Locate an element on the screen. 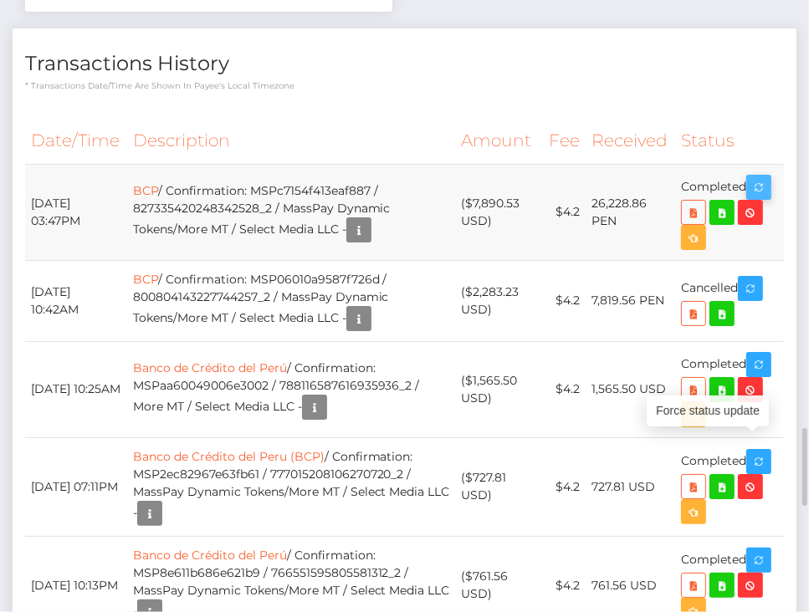 This screenshot has height=612, width=809. td: Cancelled is located at coordinates (729, 300).